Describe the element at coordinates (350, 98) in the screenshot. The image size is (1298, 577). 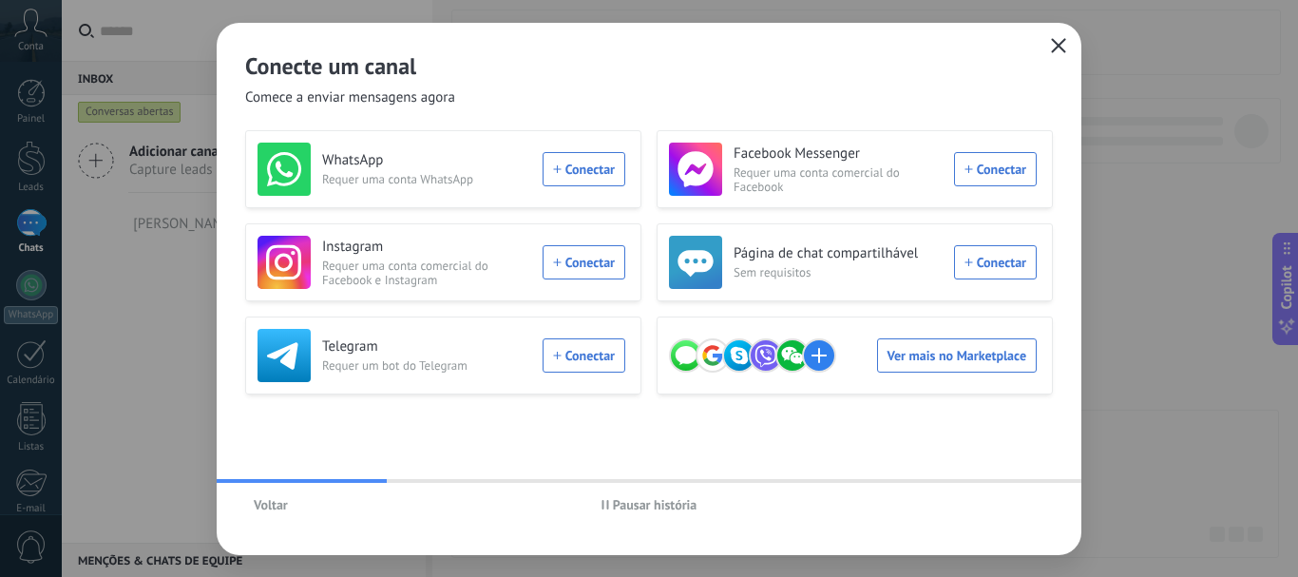
I see `span: Comece a enviar mensagens agora` at that location.